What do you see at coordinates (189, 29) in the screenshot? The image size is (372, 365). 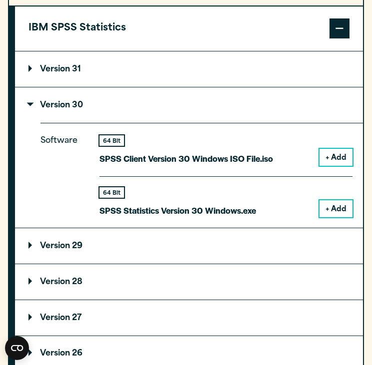 I see `button: IBM SPSS Statistics` at bounding box center [189, 29].